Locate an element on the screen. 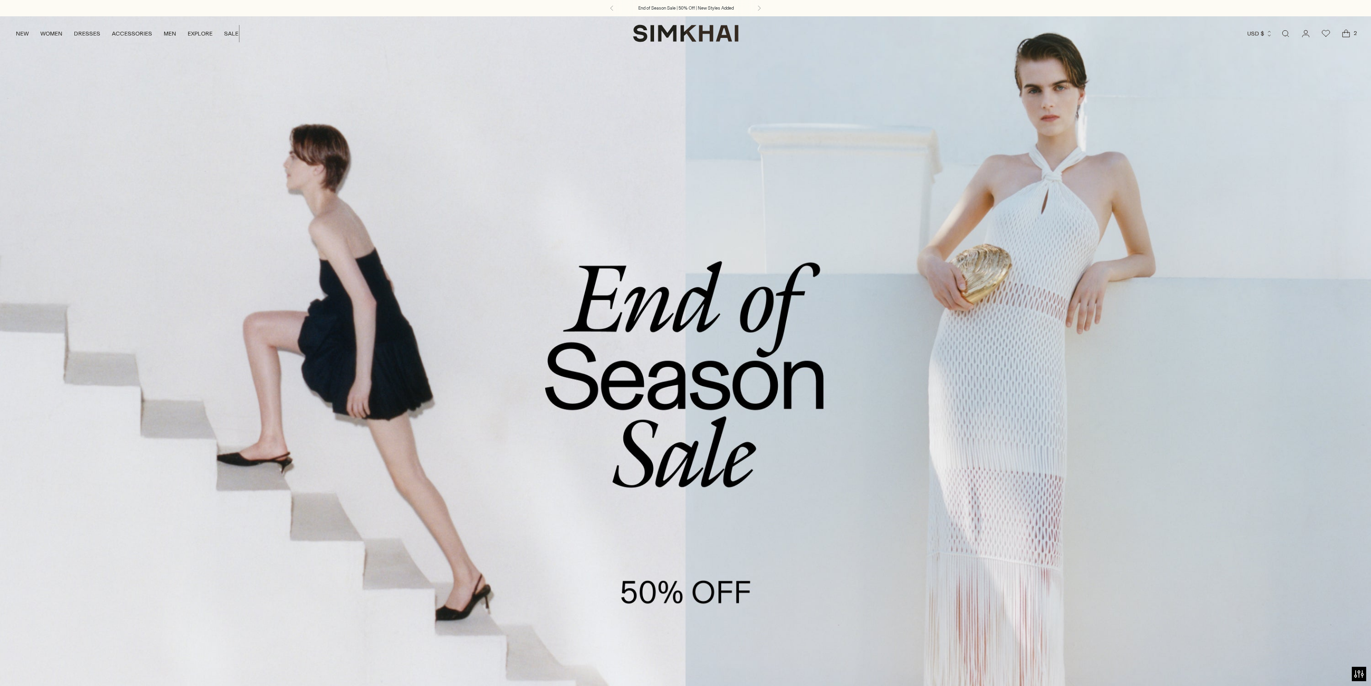 Image resolution: width=1371 pixels, height=686 pixels. a: Open search modal is located at coordinates (1285, 34).